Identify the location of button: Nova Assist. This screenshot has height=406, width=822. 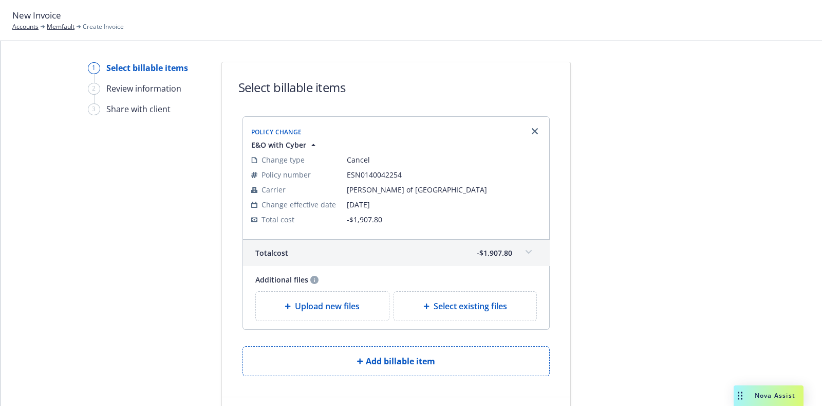
(769, 395).